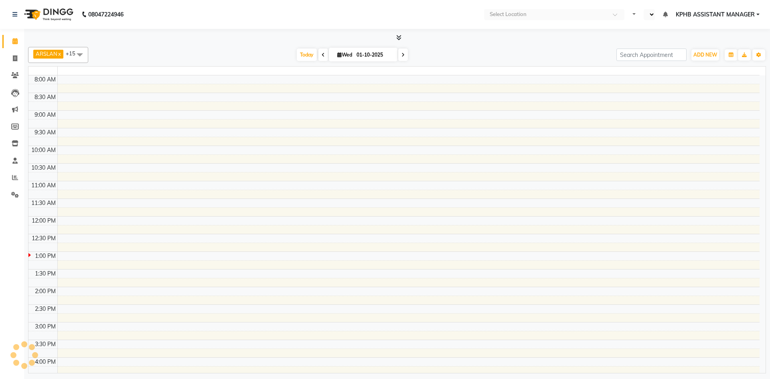 This screenshot has width=770, height=379. What do you see at coordinates (705, 55) in the screenshot?
I see `span: ADD NEW` at bounding box center [705, 55].